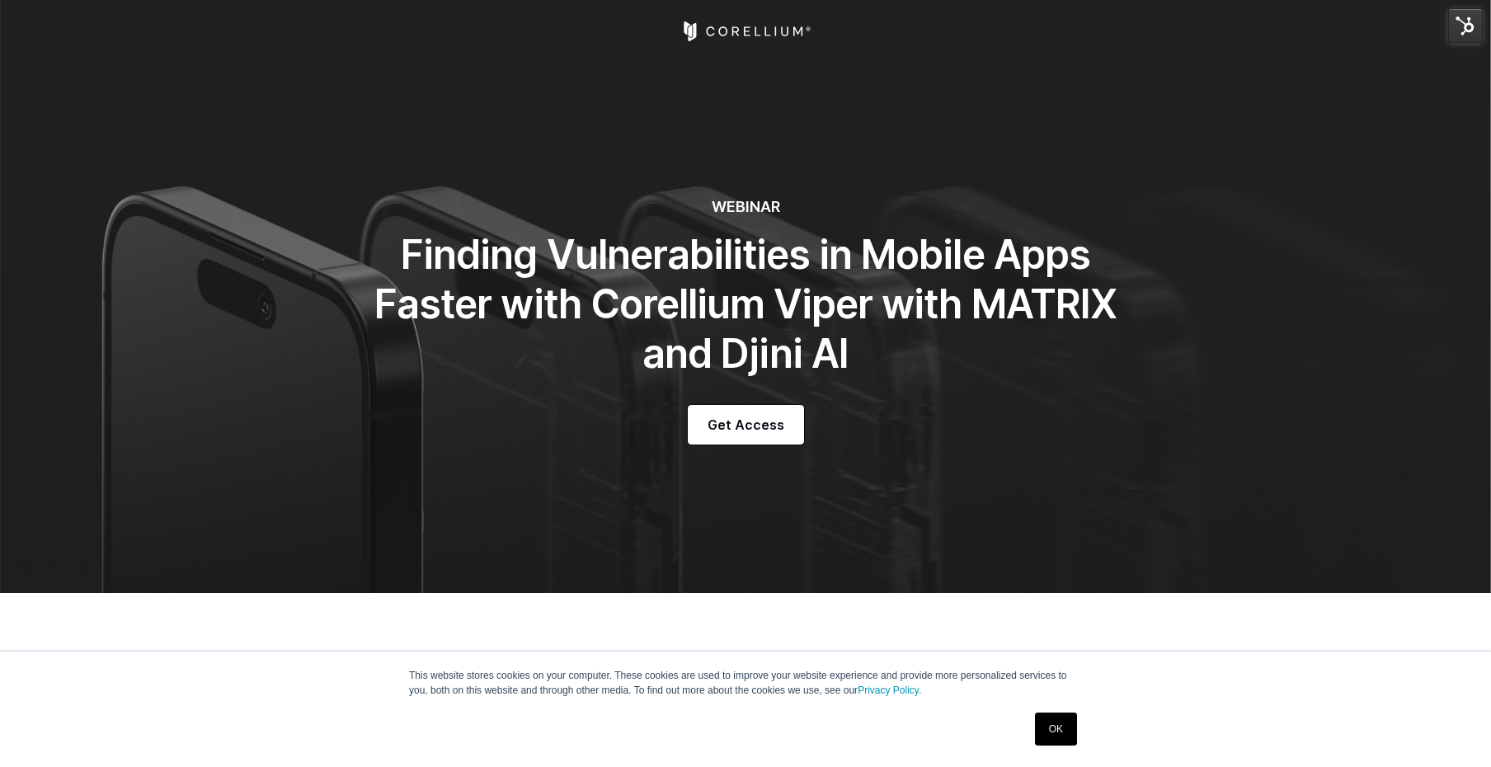 The image size is (1491, 767). Describe the element at coordinates (746, 425) in the screenshot. I see `span: Get Access` at that location.